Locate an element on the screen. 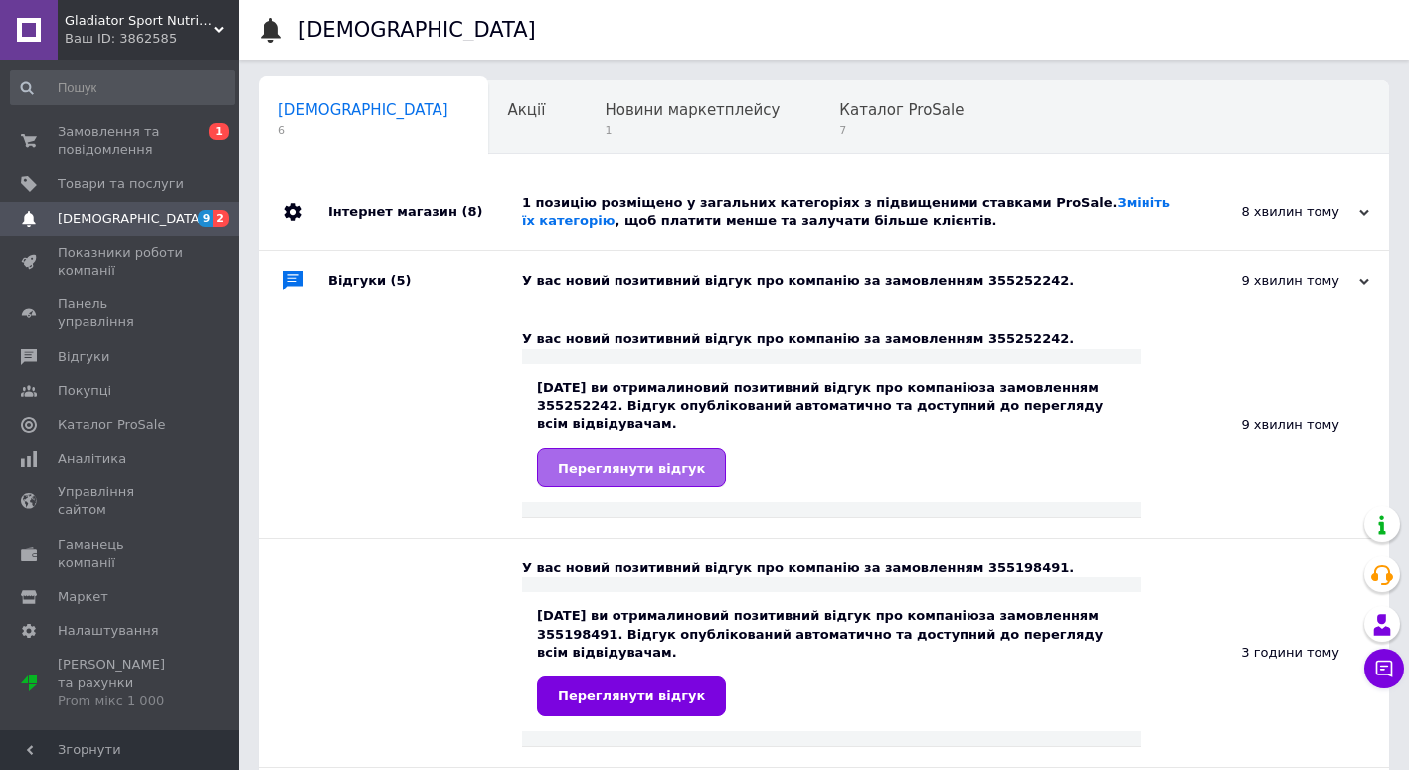  div: 1 позицію розміщено у загальних категоріях з підвищеними ставками ProSale. , щоб платити менше та... is located at coordinates (846, 212).